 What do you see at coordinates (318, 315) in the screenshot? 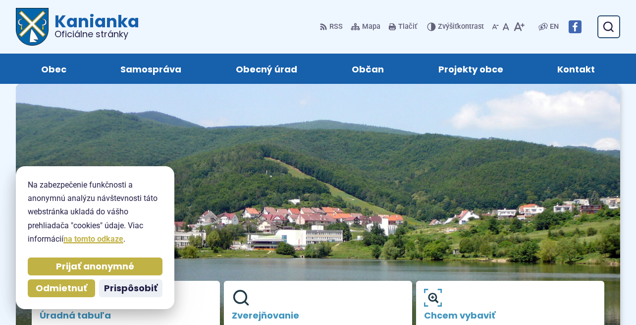
I see `span: Zverejňovanie` at bounding box center [318, 315].